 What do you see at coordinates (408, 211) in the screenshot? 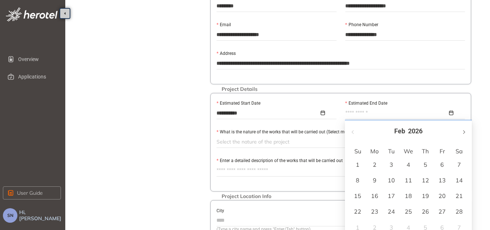
I see `div: 25` at bounding box center [408, 211].